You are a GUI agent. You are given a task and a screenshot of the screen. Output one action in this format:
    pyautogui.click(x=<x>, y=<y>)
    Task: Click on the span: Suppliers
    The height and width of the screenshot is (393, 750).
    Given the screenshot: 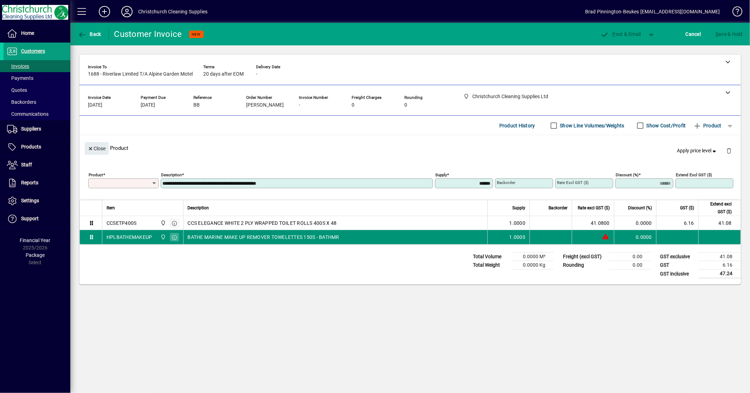 What is the action you would take?
    pyautogui.click(x=31, y=129)
    